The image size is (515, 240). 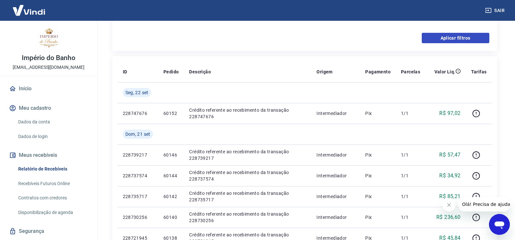 I want to click on p: Parcelas, so click(x=410, y=72).